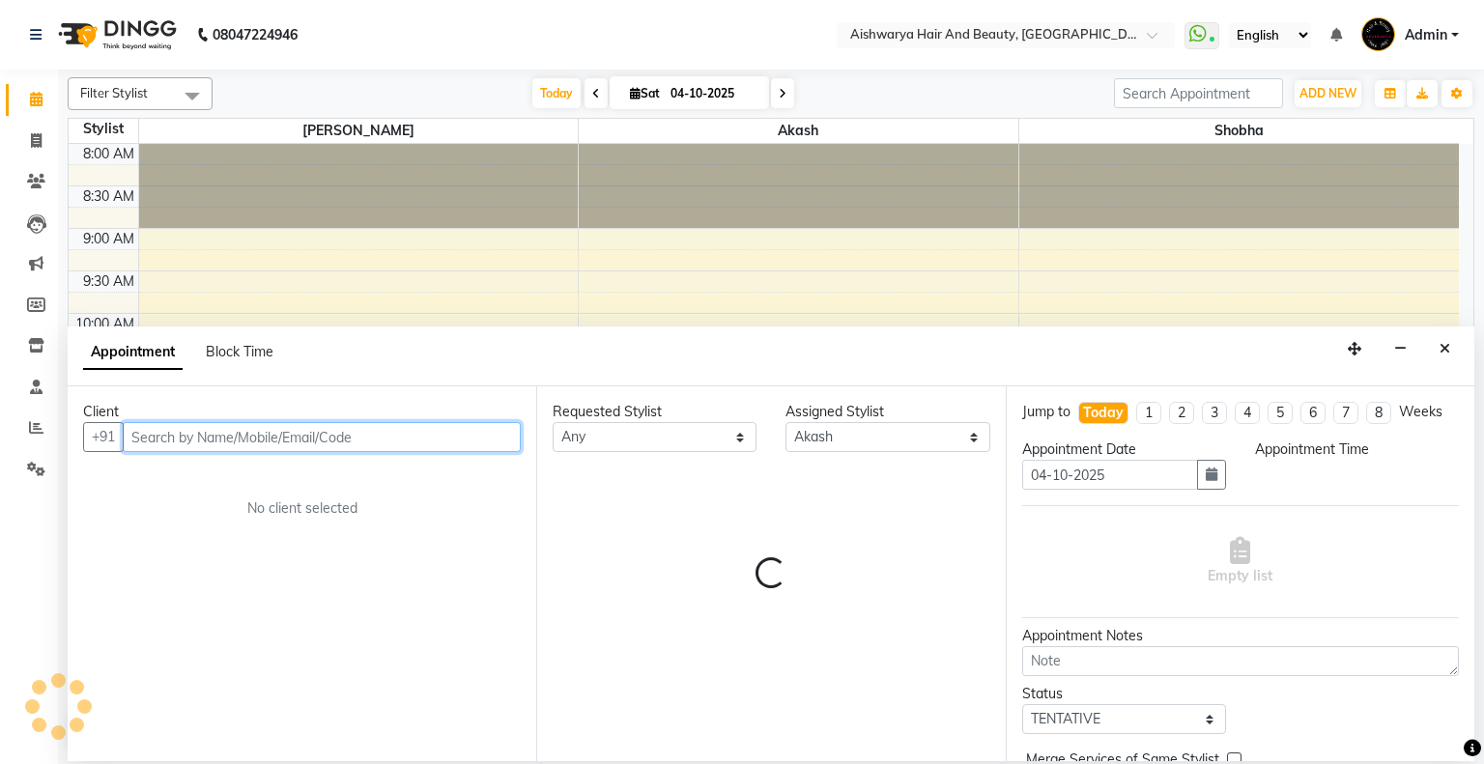 Image resolution: width=1484 pixels, height=764 pixels. What do you see at coordinates (1103, 413) in the screenshot?
I see `div: Today` at bounding box center [1103, 413].